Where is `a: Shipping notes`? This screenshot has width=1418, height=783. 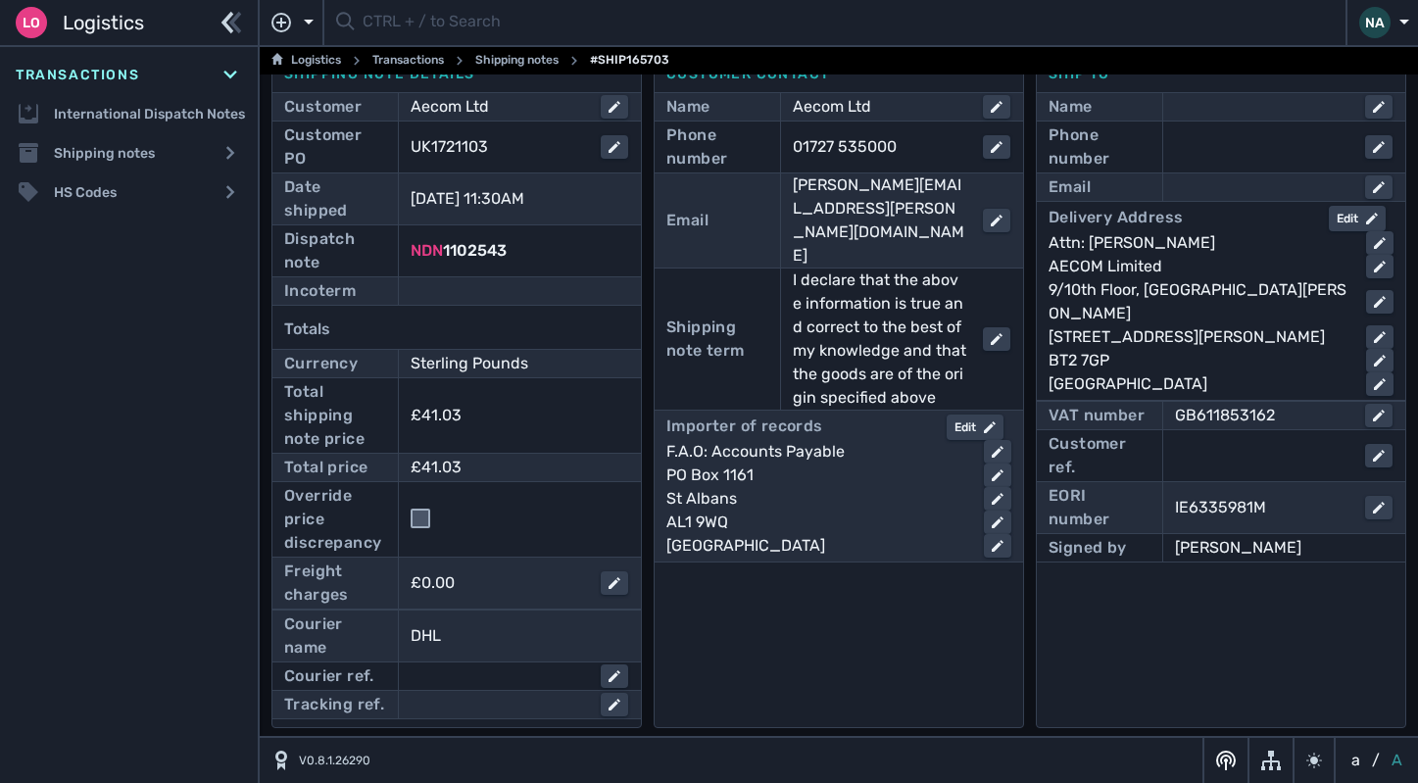
a: Shipping notes is located at coordinates (516, 61).